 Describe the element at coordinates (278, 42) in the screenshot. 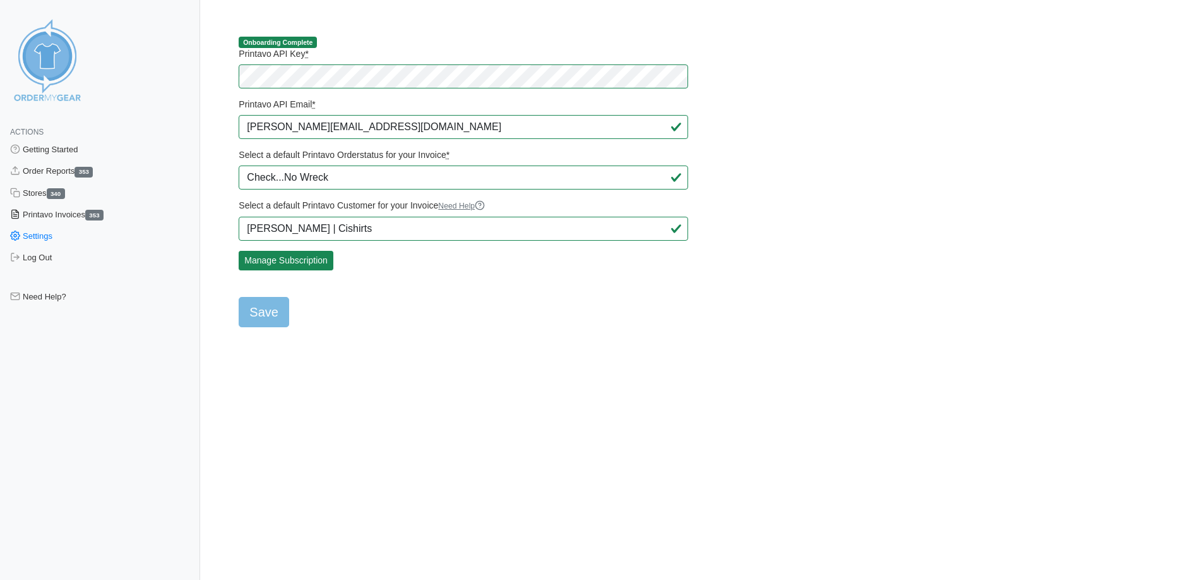

I see `span: Onboarding Complete` at that location.